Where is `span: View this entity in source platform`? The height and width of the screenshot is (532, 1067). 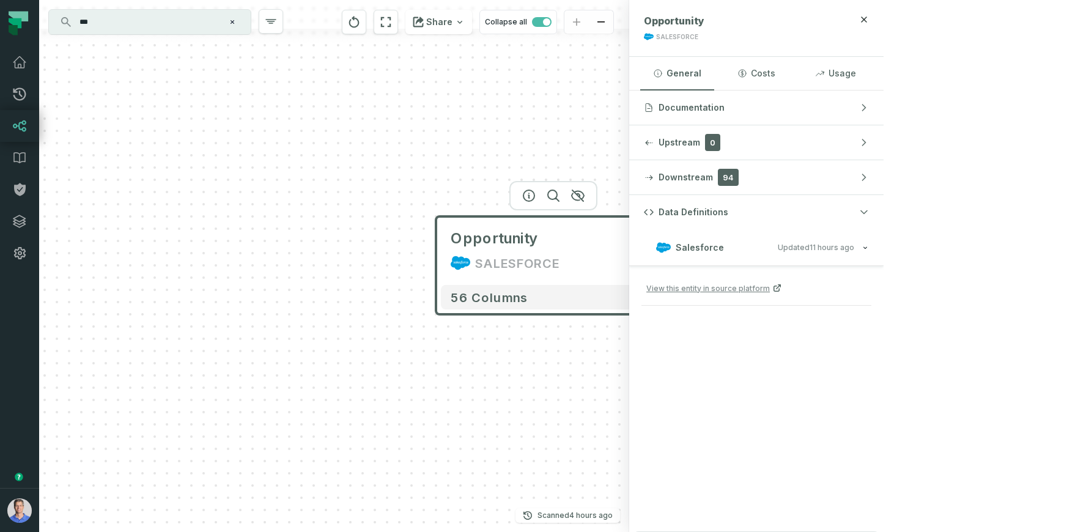
span: View this entity in source platform is located at coordinates (708, 288).